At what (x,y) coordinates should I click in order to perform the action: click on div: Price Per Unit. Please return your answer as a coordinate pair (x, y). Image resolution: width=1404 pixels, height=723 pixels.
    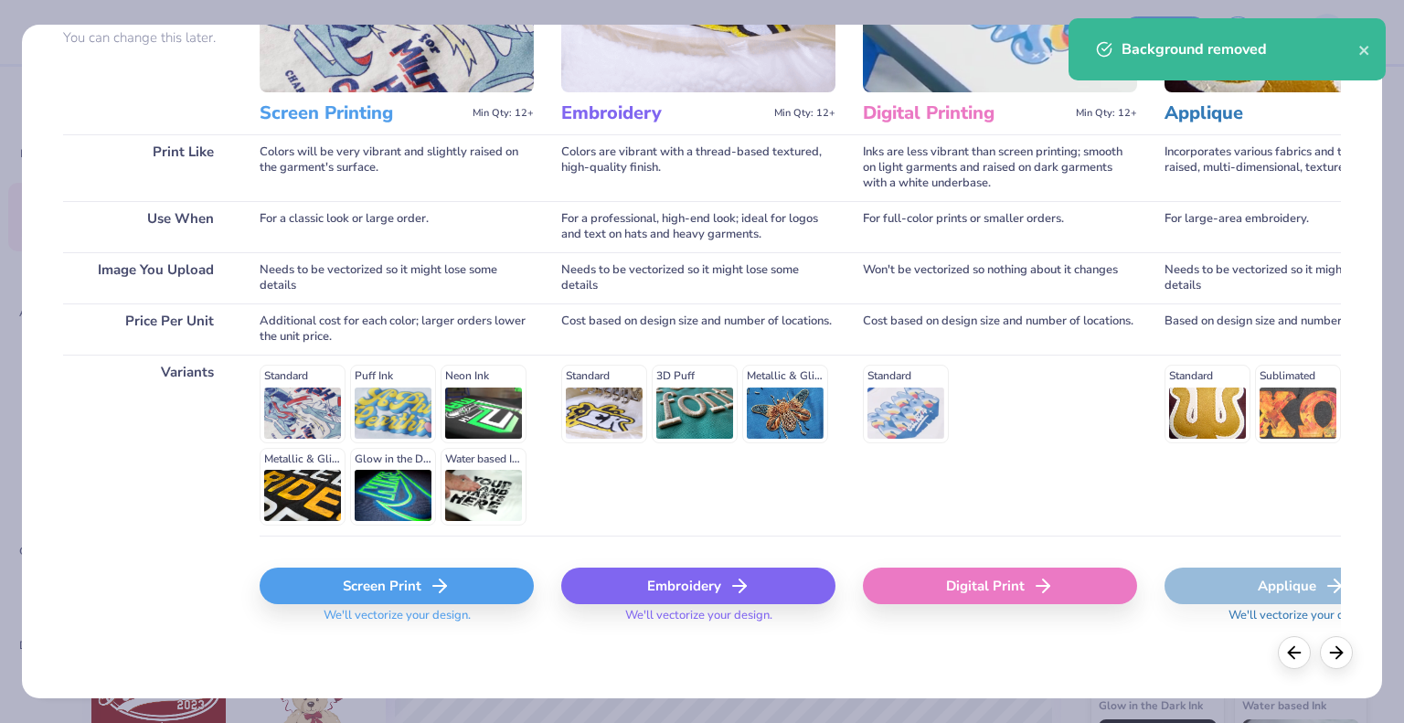
    Looking at the image, I should click on (147, 329).